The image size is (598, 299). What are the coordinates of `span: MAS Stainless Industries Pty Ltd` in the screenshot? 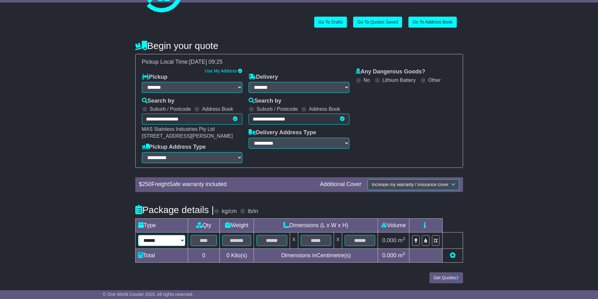 It's located at (178, 129).